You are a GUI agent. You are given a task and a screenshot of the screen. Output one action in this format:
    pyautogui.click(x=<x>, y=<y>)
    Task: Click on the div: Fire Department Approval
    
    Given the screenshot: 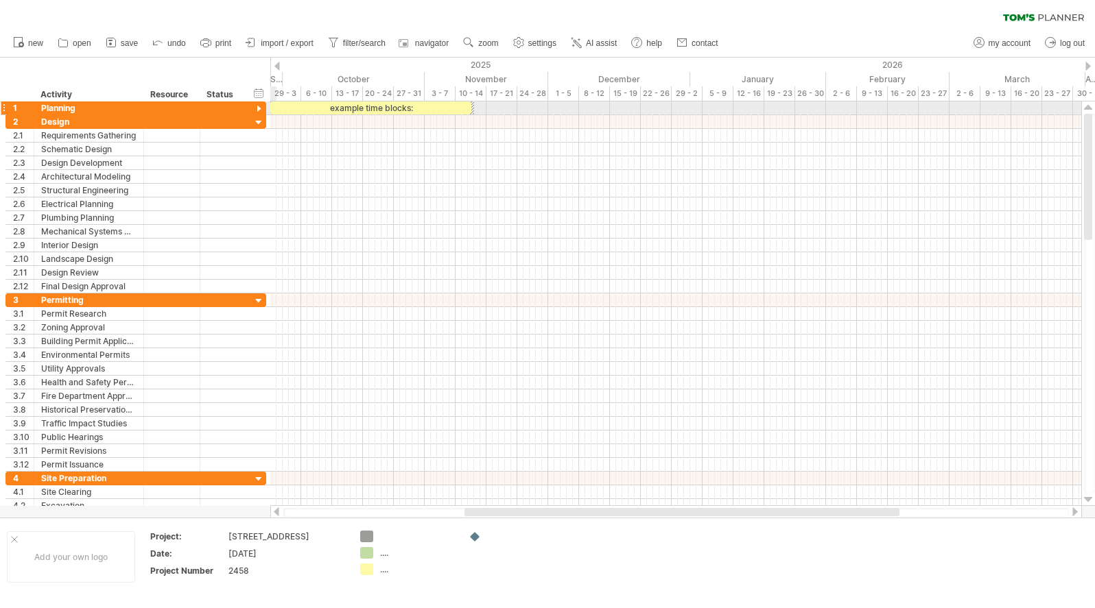 What is the action you would take?
    pyautogui.click(x=88, y=396)
    